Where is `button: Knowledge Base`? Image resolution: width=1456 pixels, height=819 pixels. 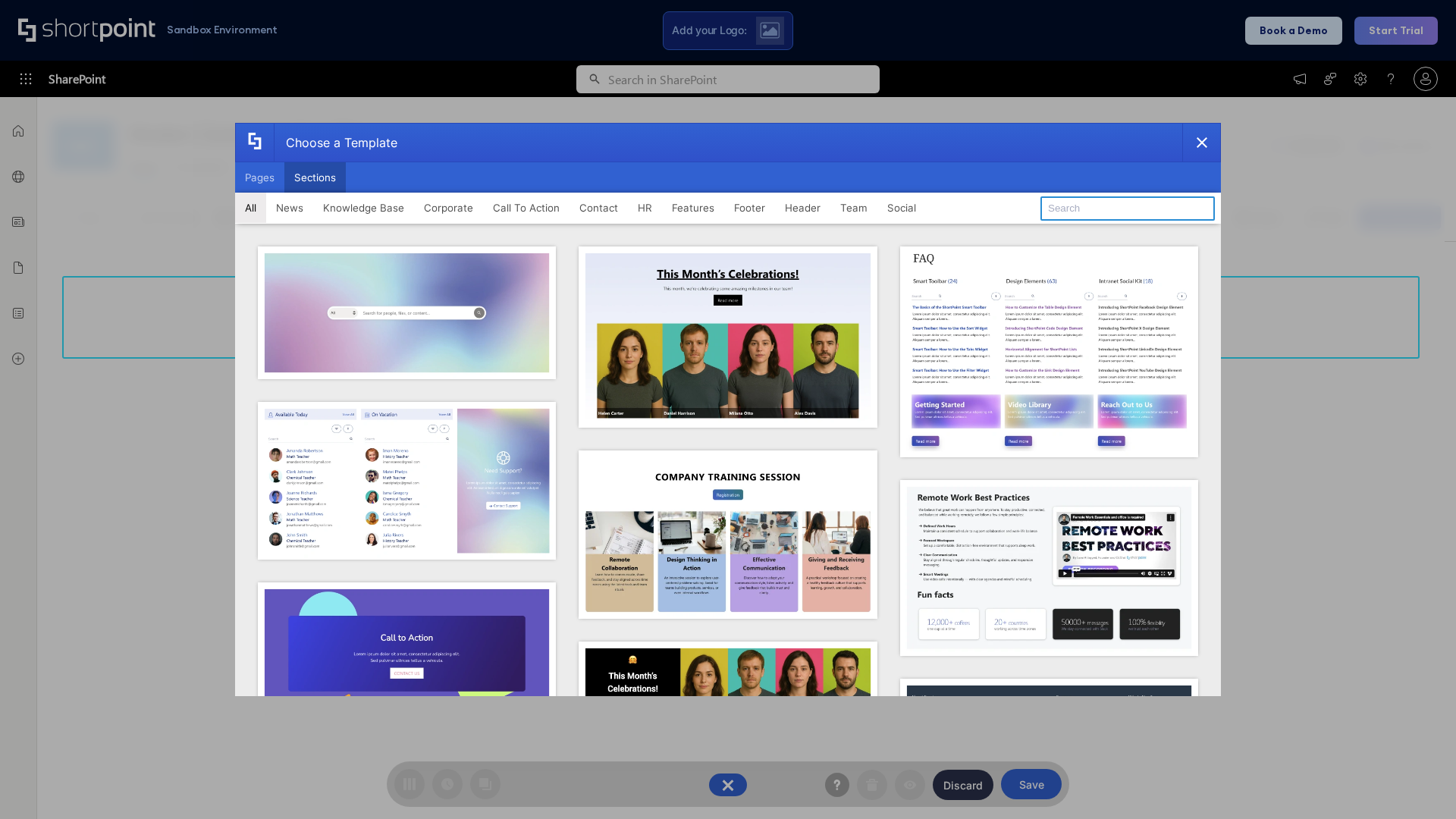 button: Knowledge Base is located at coordinates (364, 207).